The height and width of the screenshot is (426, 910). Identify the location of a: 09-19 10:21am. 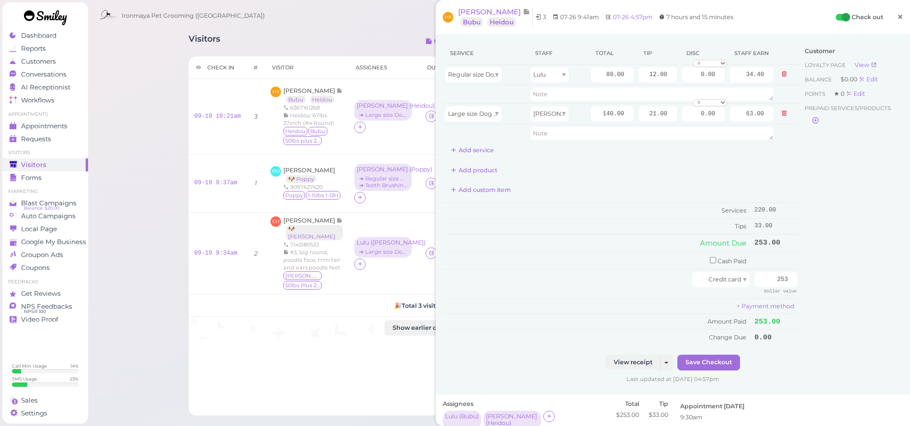
(218, 116).